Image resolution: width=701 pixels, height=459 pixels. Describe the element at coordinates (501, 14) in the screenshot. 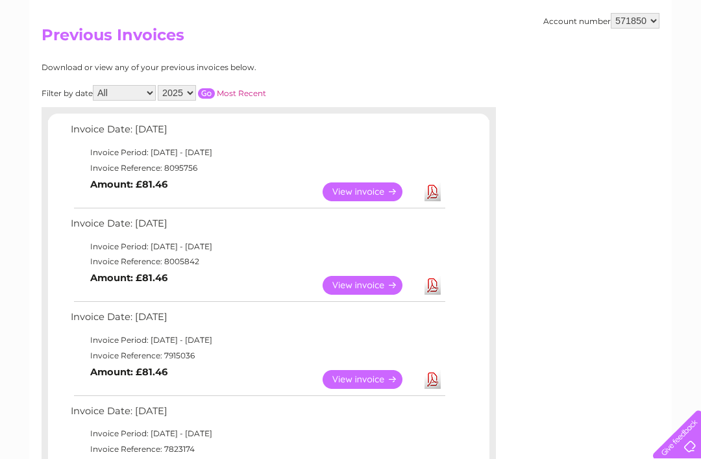

I see `span: 0333 014 3131` at that location.